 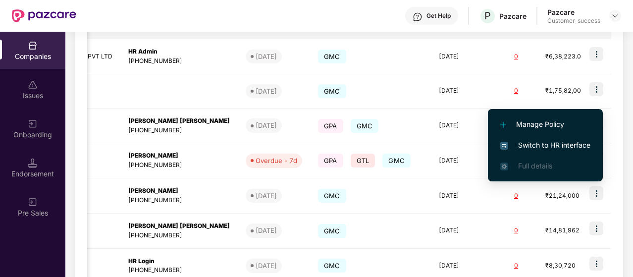 What do you see at coordinates (504, 146) in the screenshot?
I see `img: svg+xml;base64,PHN2ZyB4bWxucz0iaHR0cDovL3d3dy53My5vcmcvMjAwMC9zdmciIHdpZHRoPSIxNiIgaGVpZ2h0PSIxNi...` at bounding box center [504, 146].